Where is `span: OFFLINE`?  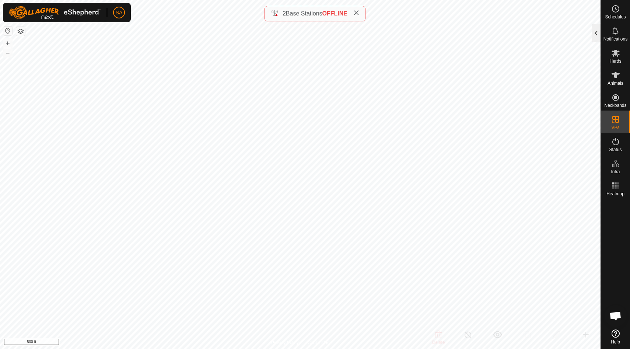
span: OFFLINE is located at coordinates (335, 13).